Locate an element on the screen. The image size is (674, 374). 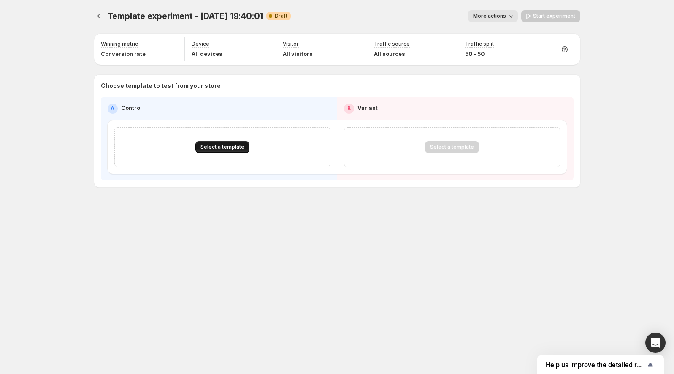
span: Draft is located at coordinates (281, 16).